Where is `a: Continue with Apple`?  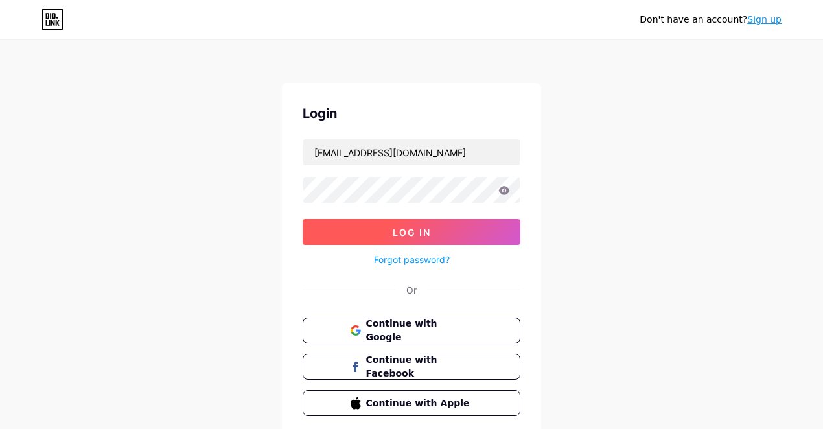 a: Continue with Apple is located at coordinates (411, 403).